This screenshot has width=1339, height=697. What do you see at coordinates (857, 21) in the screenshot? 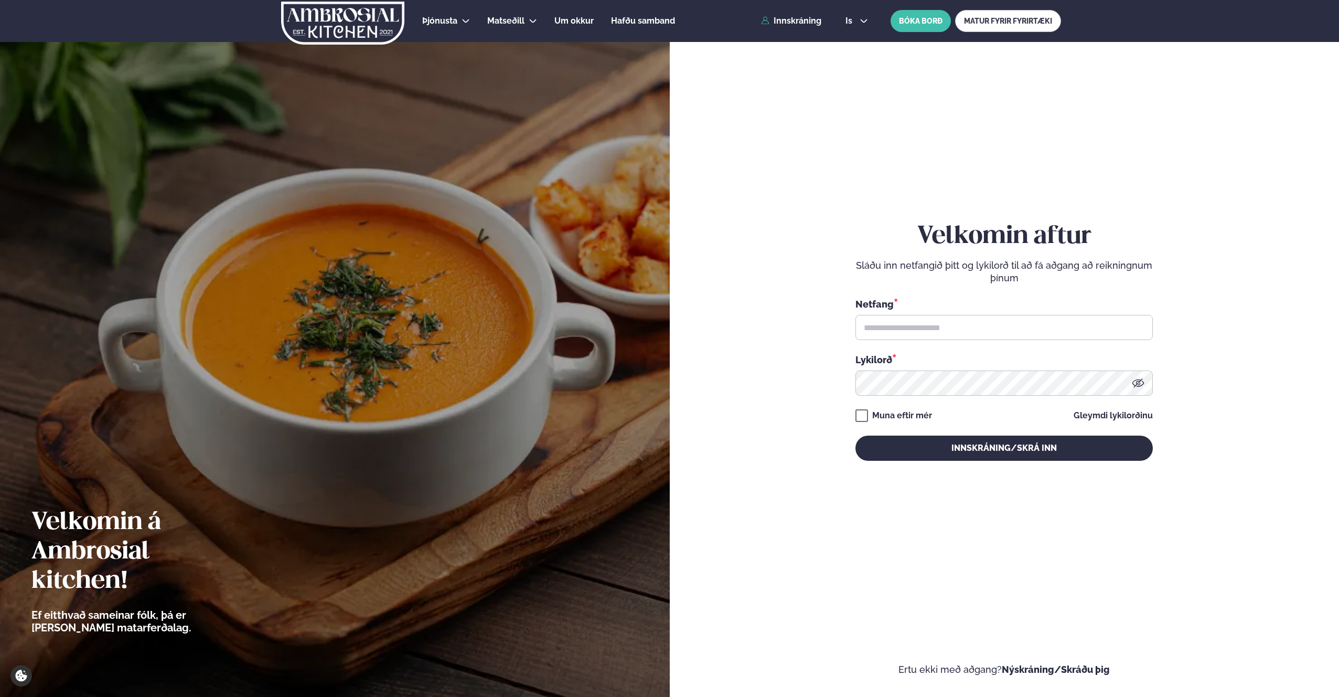
I see `button: is` at bounding box center [857, 21].